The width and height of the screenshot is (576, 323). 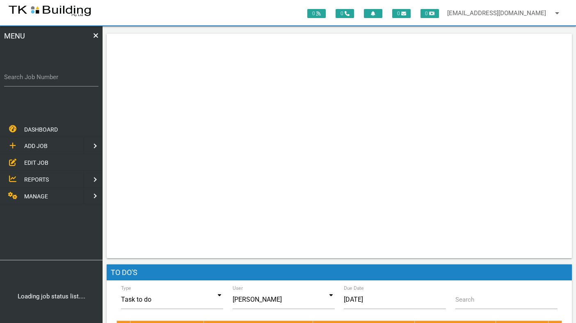 I want to click on label: Due Date, so click(x=353, y=288).